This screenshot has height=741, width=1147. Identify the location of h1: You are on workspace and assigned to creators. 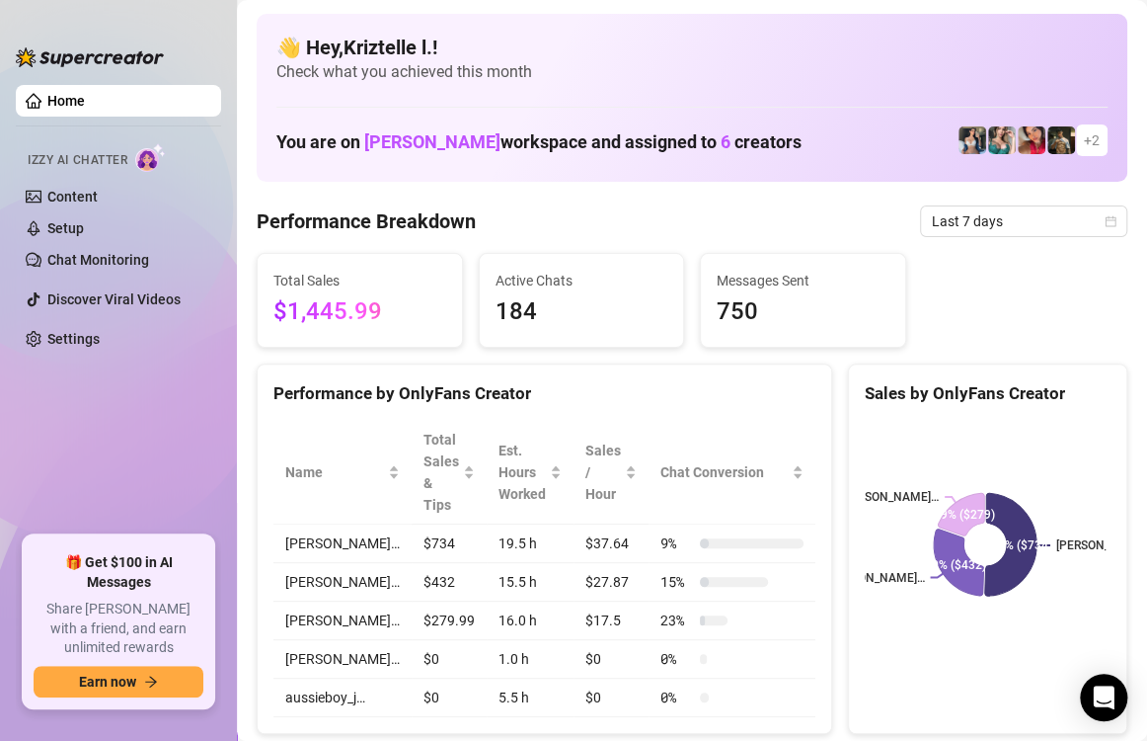
(539, 142).